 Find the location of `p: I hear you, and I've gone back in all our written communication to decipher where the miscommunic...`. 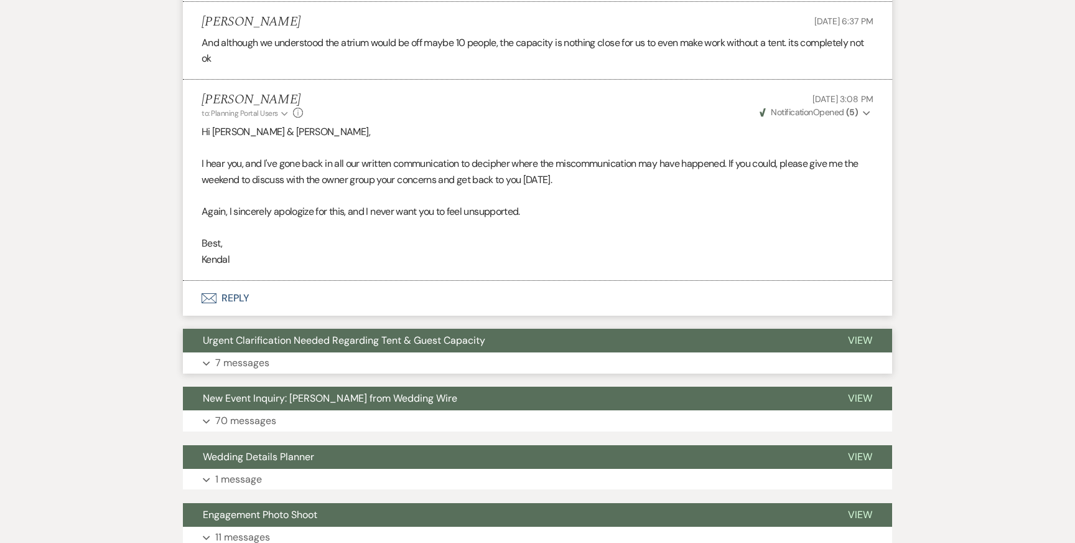

p: I hear you, and I've gone back in all our written communication to decipher where the miscommunic... is located at coordinates (538, 171).